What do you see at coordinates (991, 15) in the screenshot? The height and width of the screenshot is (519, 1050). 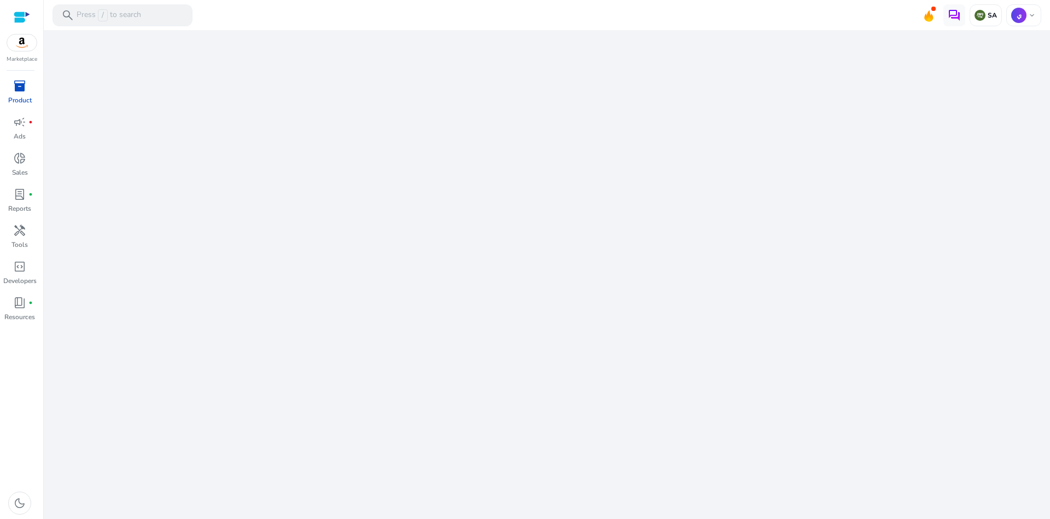 I see `p: SA` at bounding box center [991, 15].